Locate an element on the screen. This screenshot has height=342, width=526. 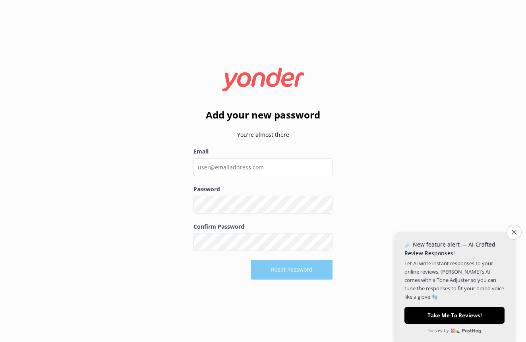
label: Email is located at coordinates (263, 151).